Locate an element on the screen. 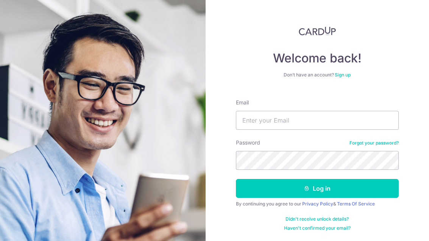 The height and width of the screenshot is (241, 429). label: Email is located at coordinates (242, 103).